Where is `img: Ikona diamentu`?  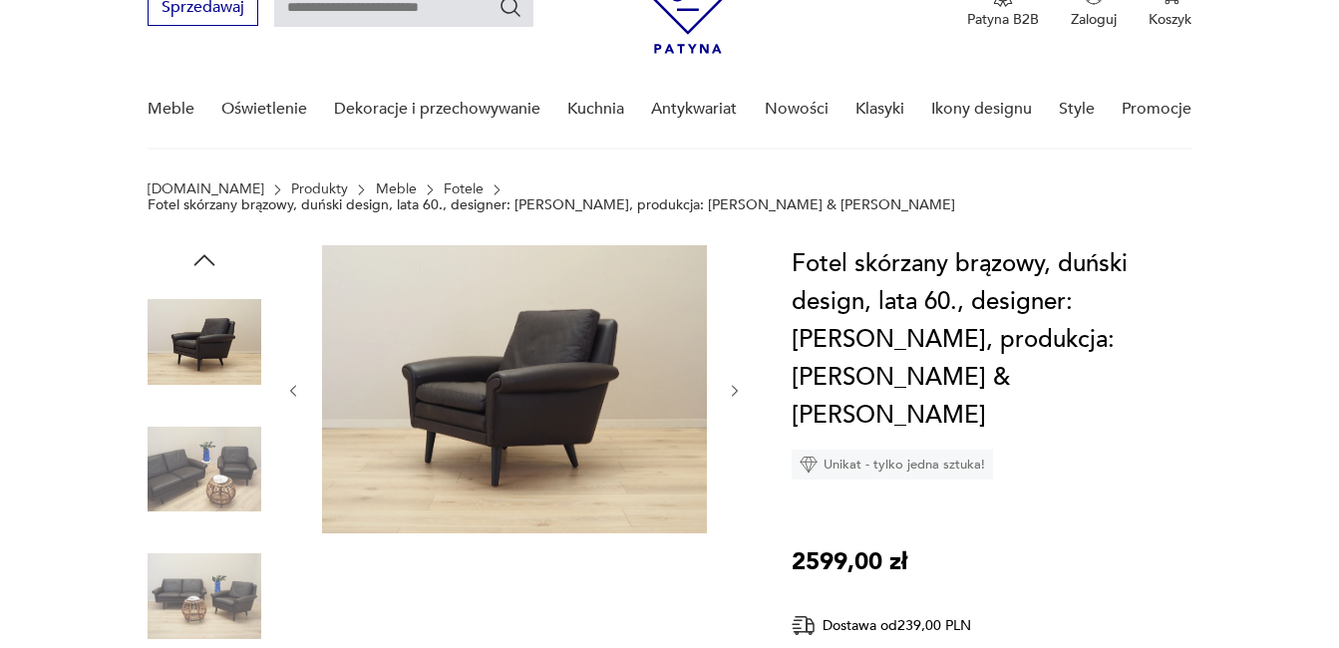 img: Ikona diamentu is located at coordinates (809, 465).